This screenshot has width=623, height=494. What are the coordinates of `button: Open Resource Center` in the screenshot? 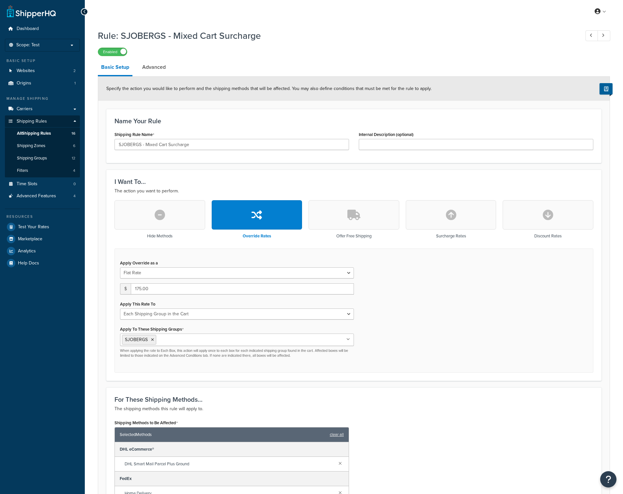 It's located at (609, 480).